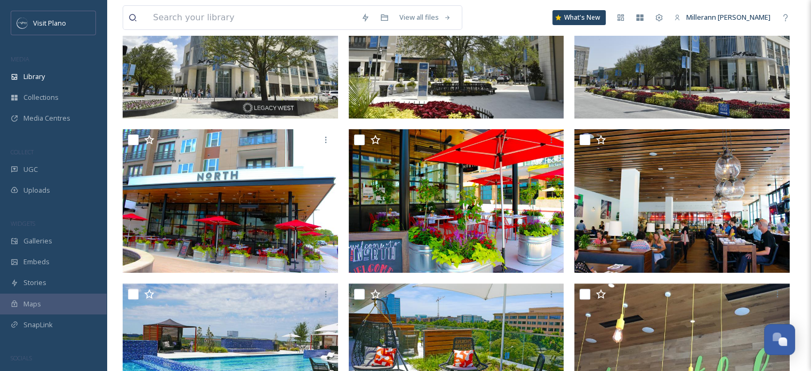  I want to click on span: WIDGETS, so click(23, 223).